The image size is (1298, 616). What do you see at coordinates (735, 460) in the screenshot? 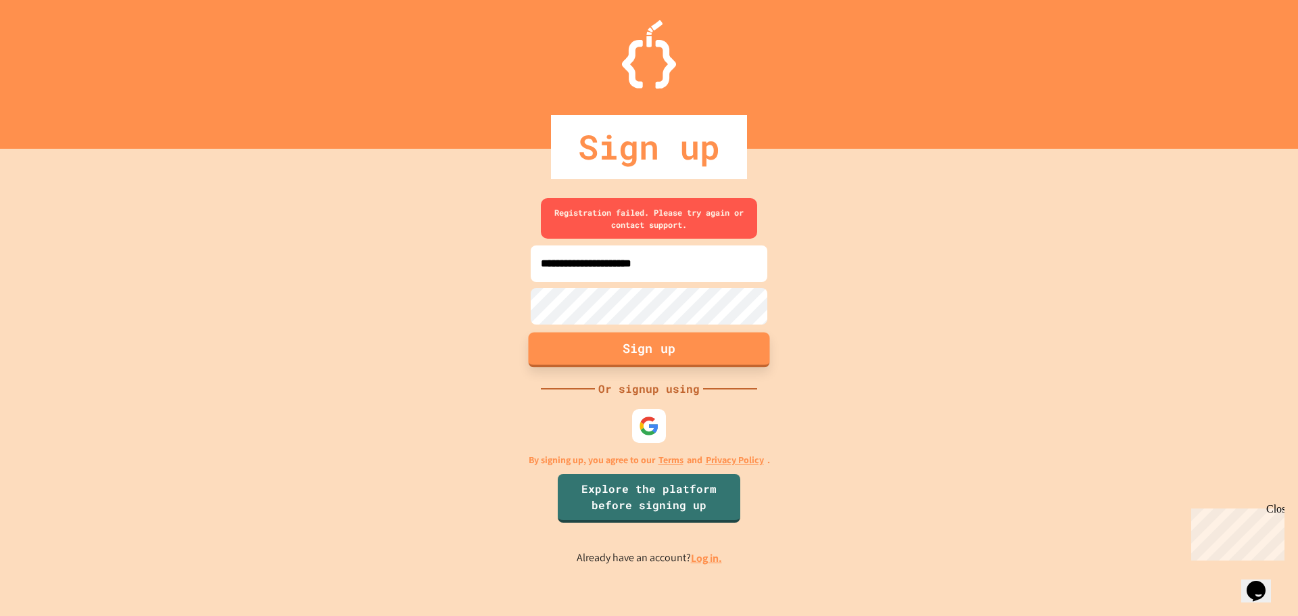
I see `a: Privacy Policy` at bounding box center [735, 460].